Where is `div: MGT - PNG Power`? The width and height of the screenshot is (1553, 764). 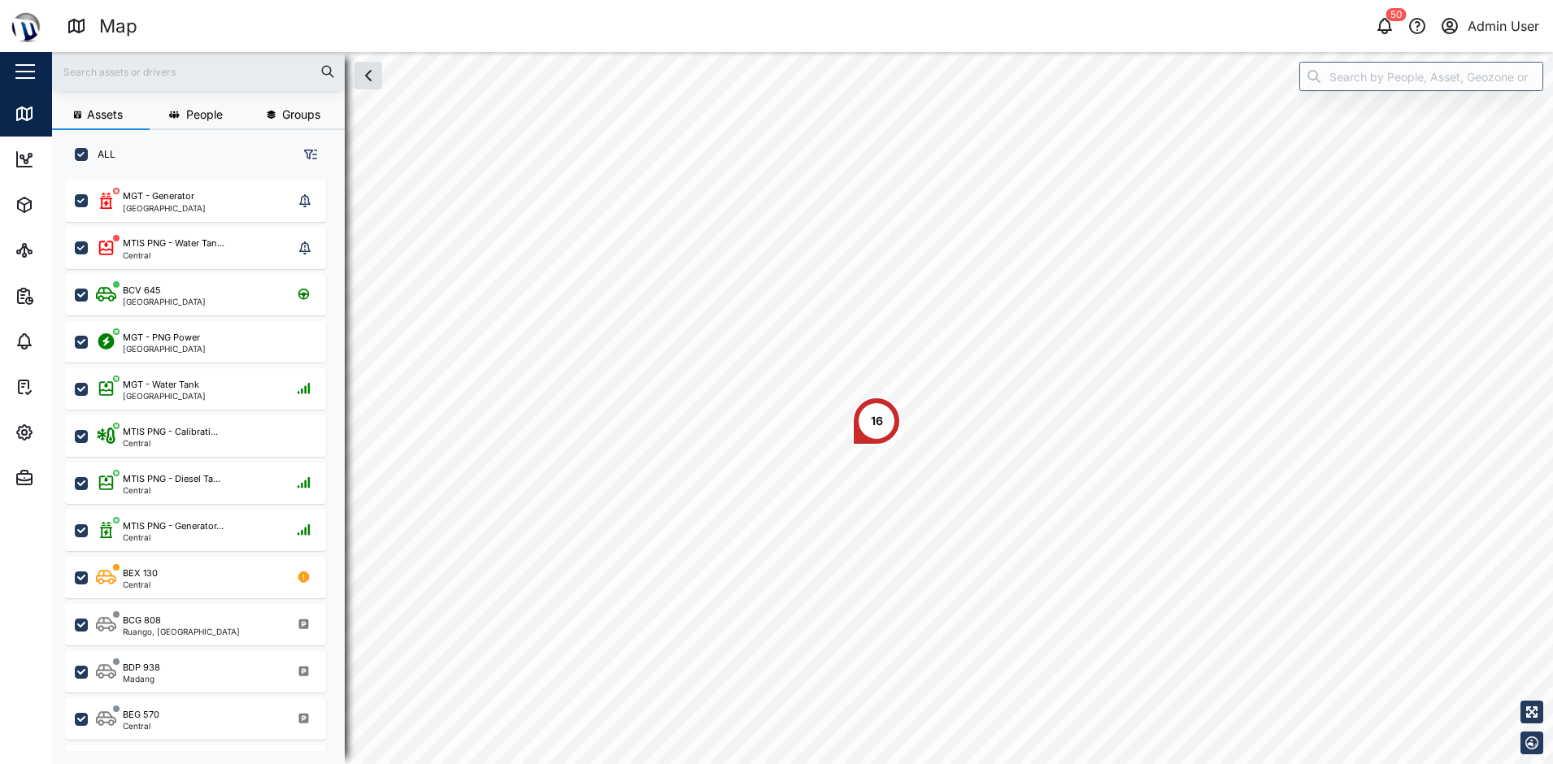 div: MGT - PNG Power is located at coordinates (161, 337).